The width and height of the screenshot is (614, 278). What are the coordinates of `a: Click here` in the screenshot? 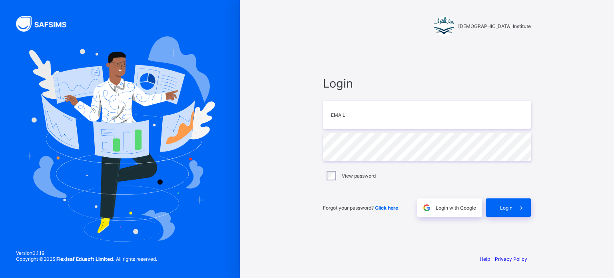 It's located at (387, 208).